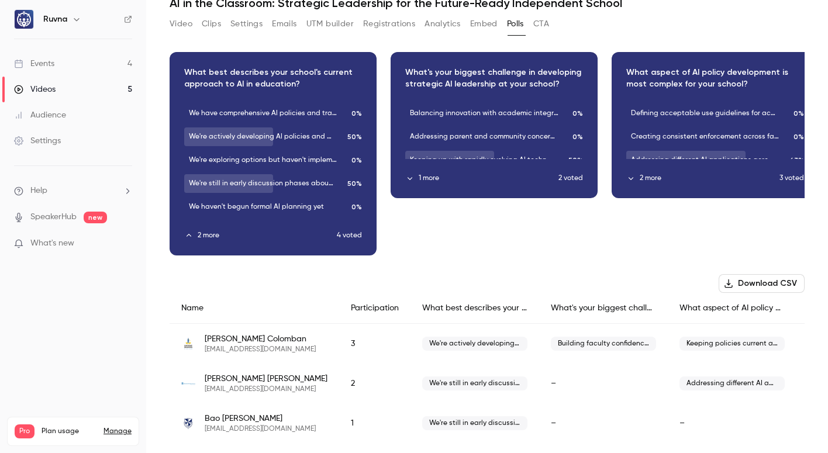 The height and width of the screenshot is (453, 828). Describe the element at coordinates (52, 243) in the screenshot. I see `span: What's new` at that location.